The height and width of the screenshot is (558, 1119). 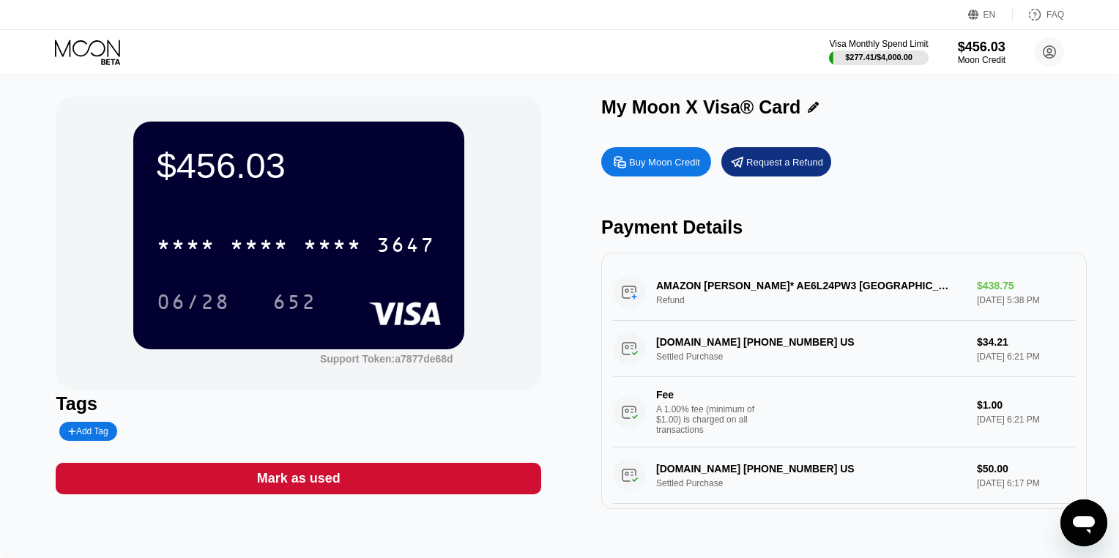 I want to click on div: My Moon X Visa® Card, so click(x=701, y=107).